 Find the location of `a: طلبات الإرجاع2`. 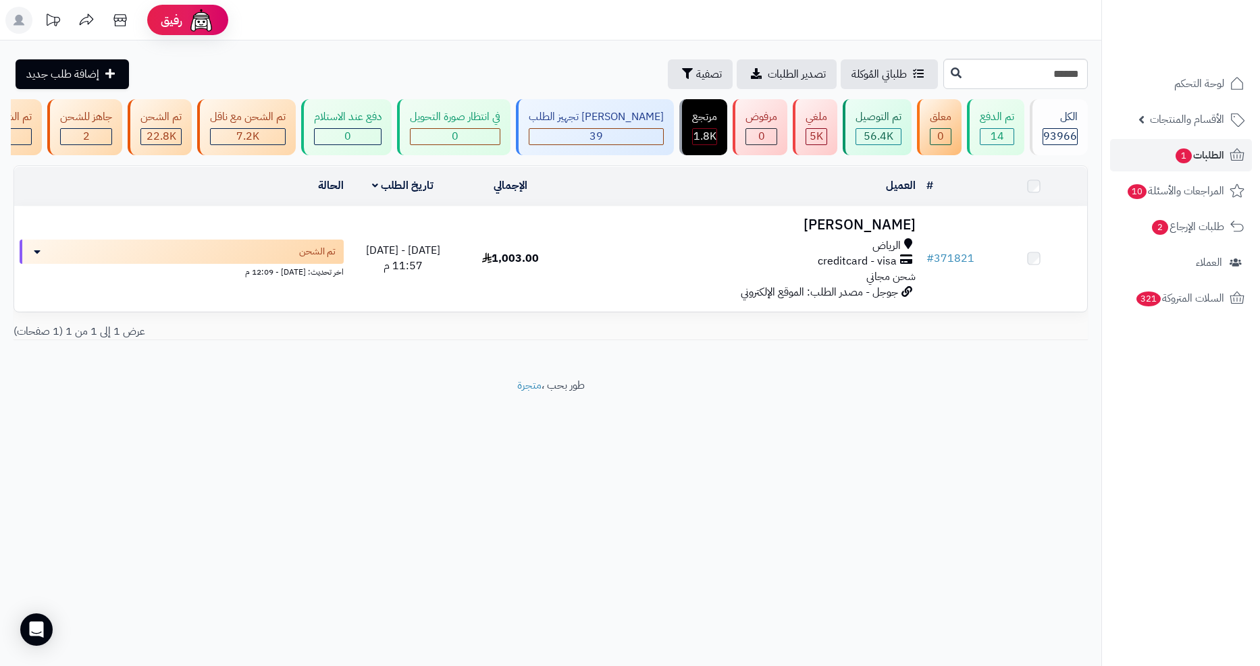

a: طلبات الإرجاع2 is located at coordinates (1181, 227).